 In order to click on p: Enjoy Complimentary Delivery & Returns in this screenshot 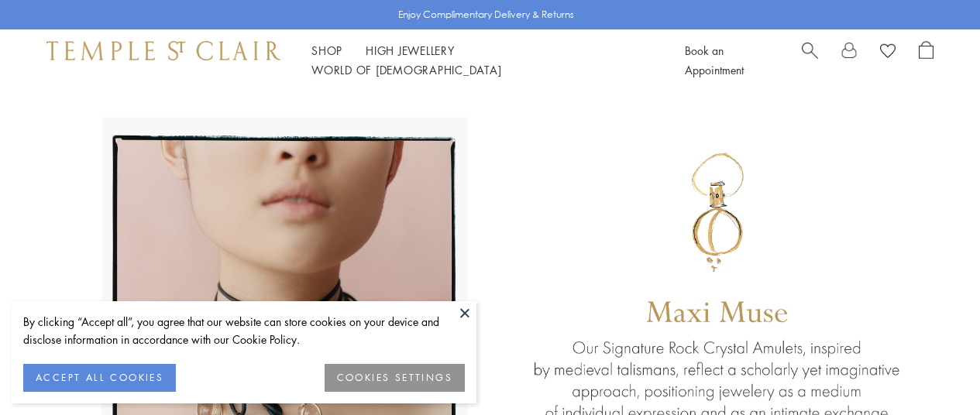, I will do `click(486, 15)`.